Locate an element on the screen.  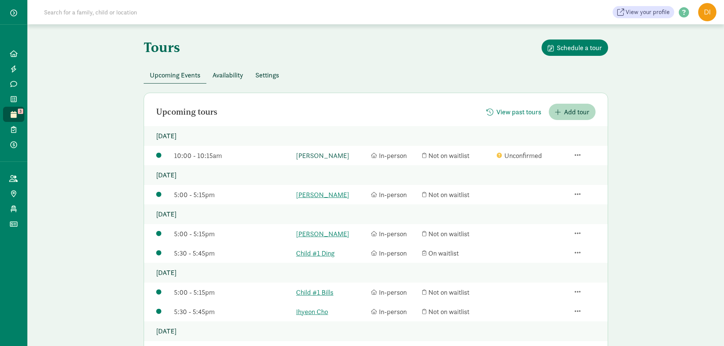
div: Chat Widget is located at coordinates (705, 328).